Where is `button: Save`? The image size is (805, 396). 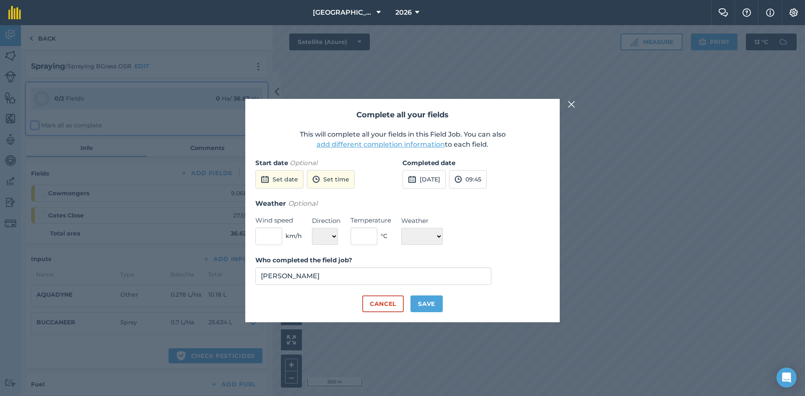
button: Save is located at coordinates (426, 304).